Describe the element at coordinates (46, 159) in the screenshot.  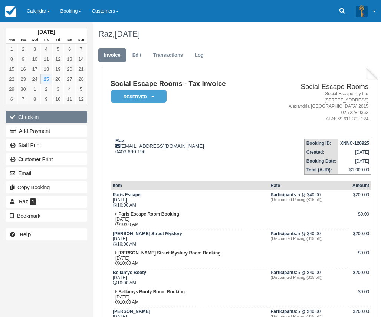
I see `a: Customer Print` at that location.